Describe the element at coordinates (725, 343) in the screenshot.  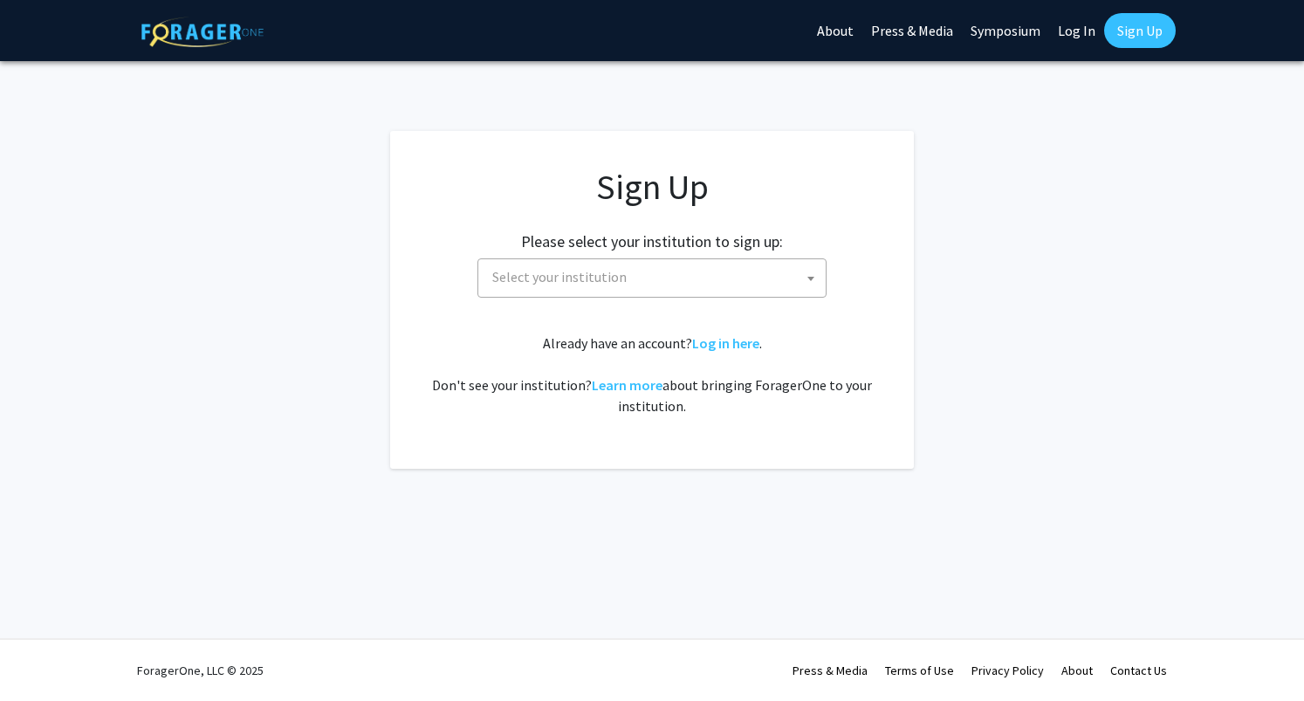
I see `a: Log in here` at that location.